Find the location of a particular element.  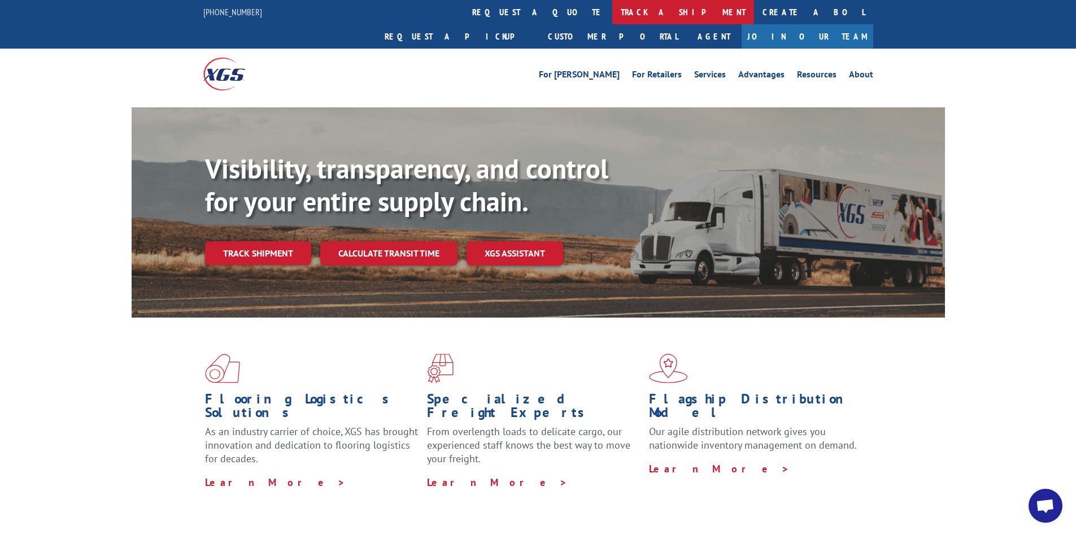

a: About is located at coordinates (861, 76).